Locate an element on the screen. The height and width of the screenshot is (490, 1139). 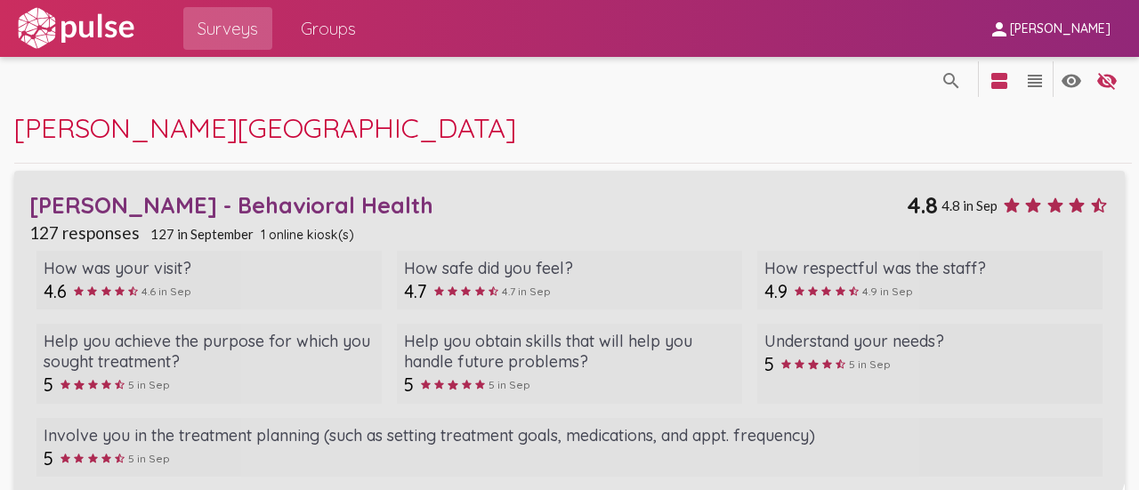
div: How was your visit? is located at coordinates (209, 268).